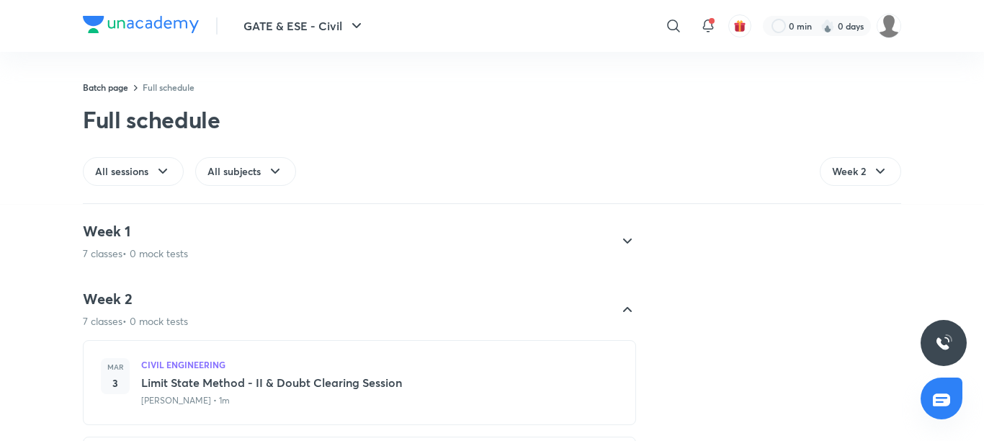  I want to click on div: Week 17 classes• 0 mock tests, so click(354, 241).